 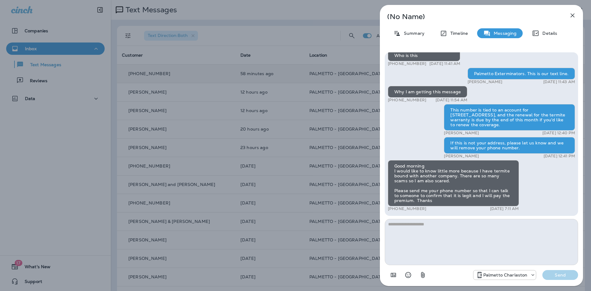 What do you see at coordinates (427, 92) in the screenshot?
I see `div: Why I am getting this message` at bounding box center [427, 92].